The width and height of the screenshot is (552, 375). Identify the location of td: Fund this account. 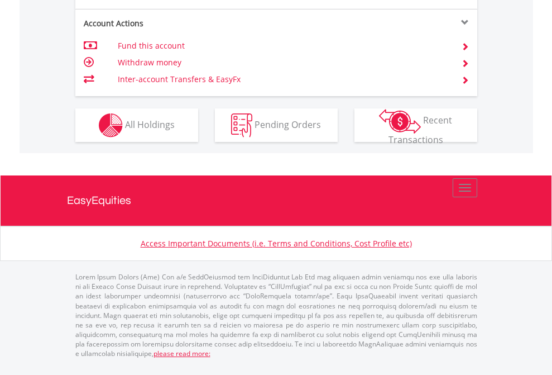
(282, 46).